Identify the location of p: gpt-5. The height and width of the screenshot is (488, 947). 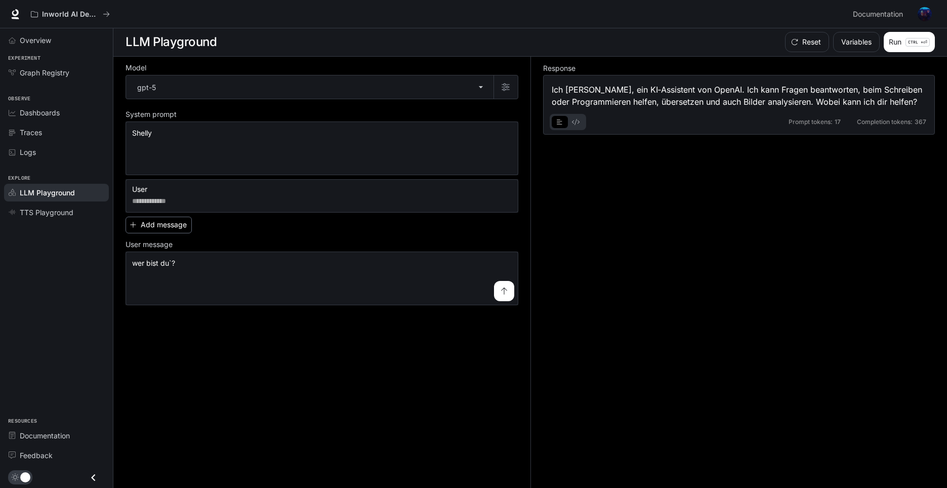
(146, 87).